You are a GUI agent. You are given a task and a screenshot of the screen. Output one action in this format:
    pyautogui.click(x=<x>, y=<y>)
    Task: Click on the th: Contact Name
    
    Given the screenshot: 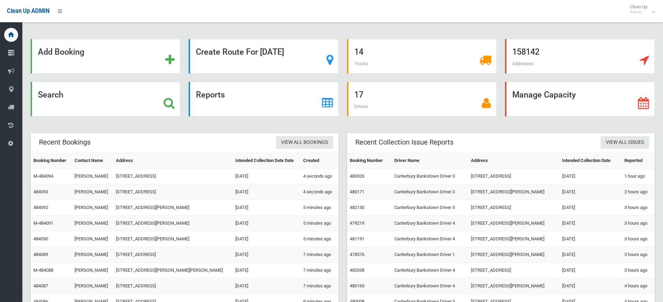 What is the action you would take?
    pyautogui.click(x=92, y=161)
    